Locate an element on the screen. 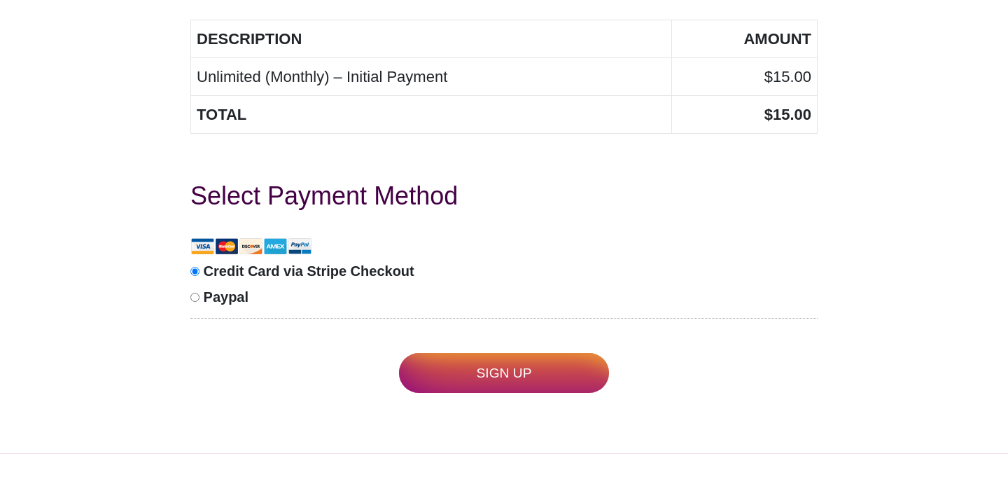 The width and height of the screenshot is (1008, 477). td: $15.00 is located at coordinates (745, 77).